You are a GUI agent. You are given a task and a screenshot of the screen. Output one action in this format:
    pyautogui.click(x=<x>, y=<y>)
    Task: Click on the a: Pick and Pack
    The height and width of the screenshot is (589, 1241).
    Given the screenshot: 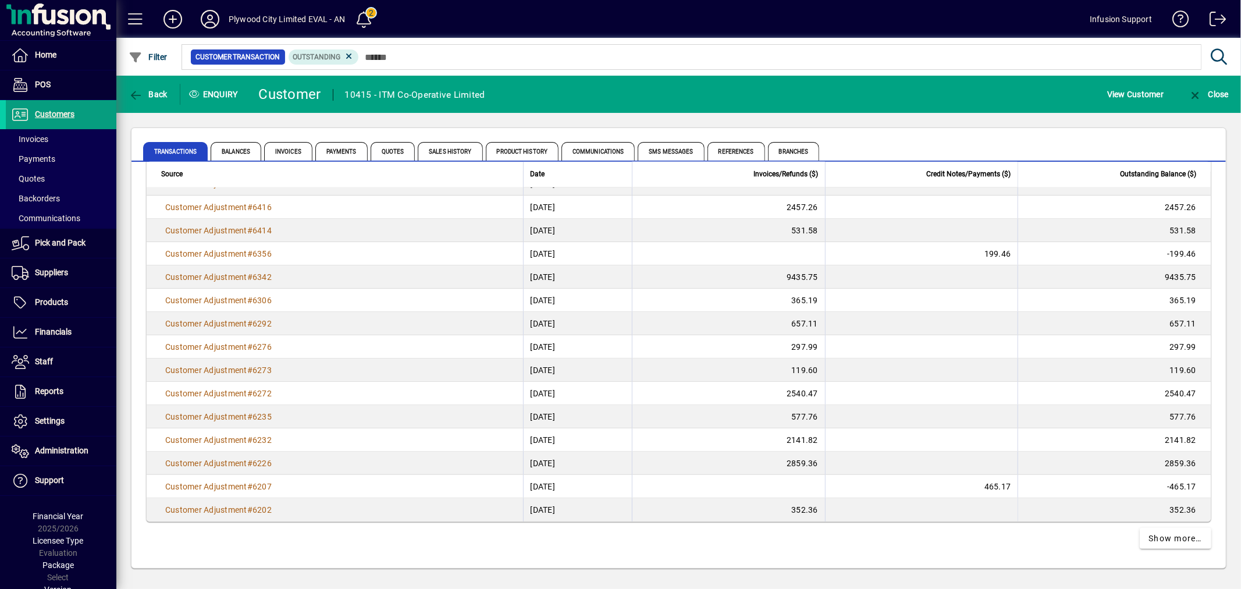 What is the action you would take?
    pyautogui.click(x=61, y=243)
    